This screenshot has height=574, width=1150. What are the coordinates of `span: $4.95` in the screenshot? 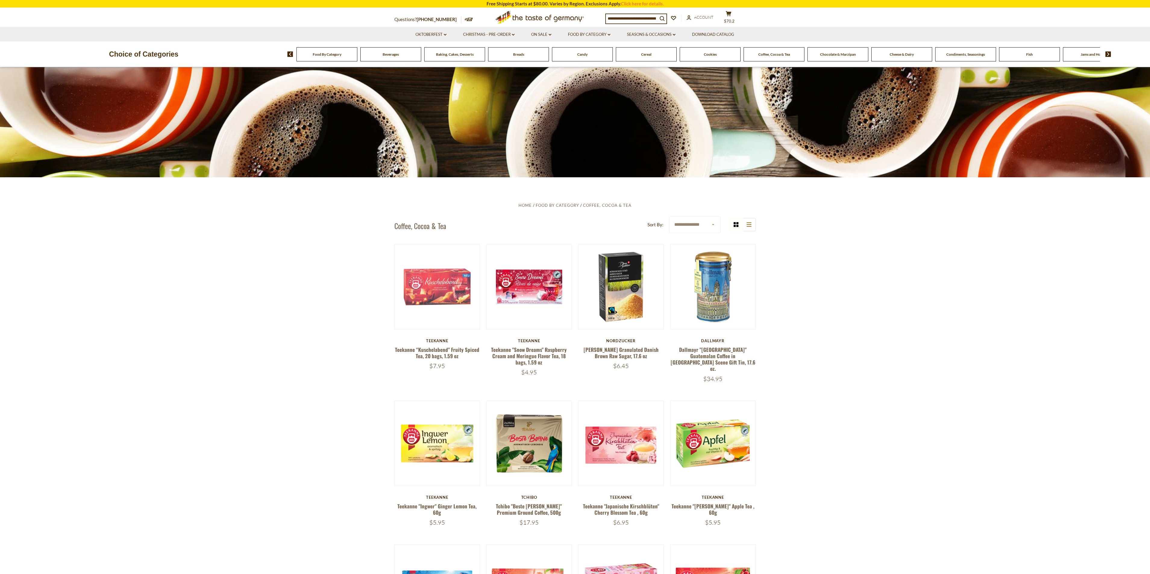 It's located at (529, 372).